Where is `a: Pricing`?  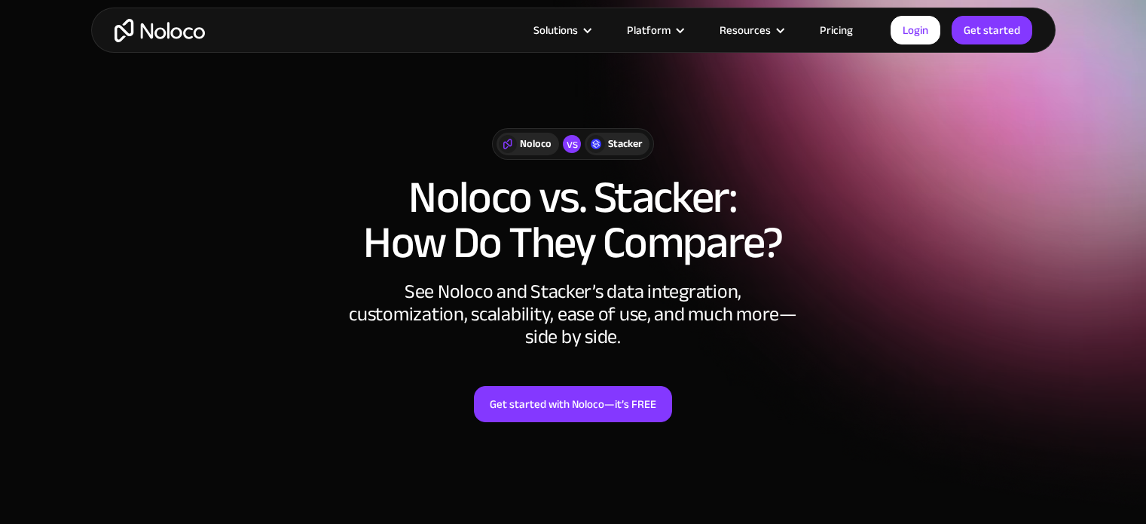
a: Pricing is located at coordinates (836, 30).